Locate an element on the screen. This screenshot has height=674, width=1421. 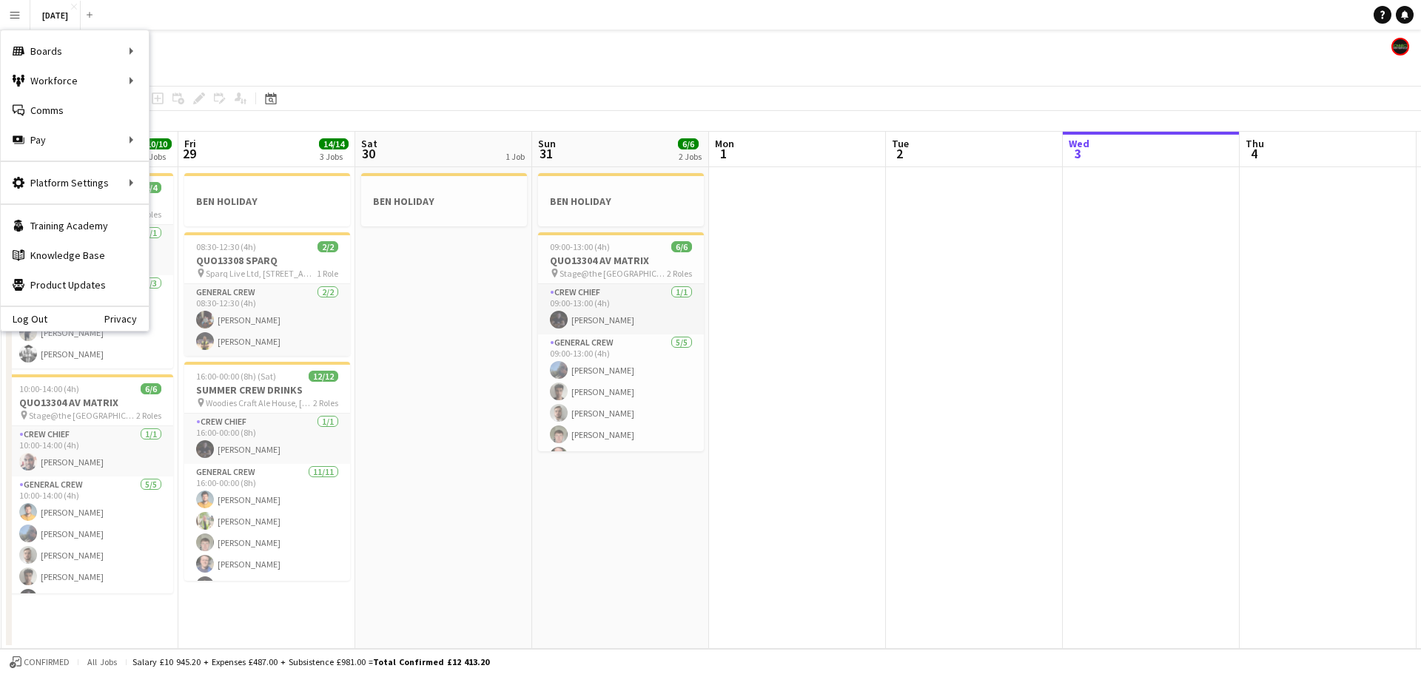
span: Sun is located at coordinates (547, 144).